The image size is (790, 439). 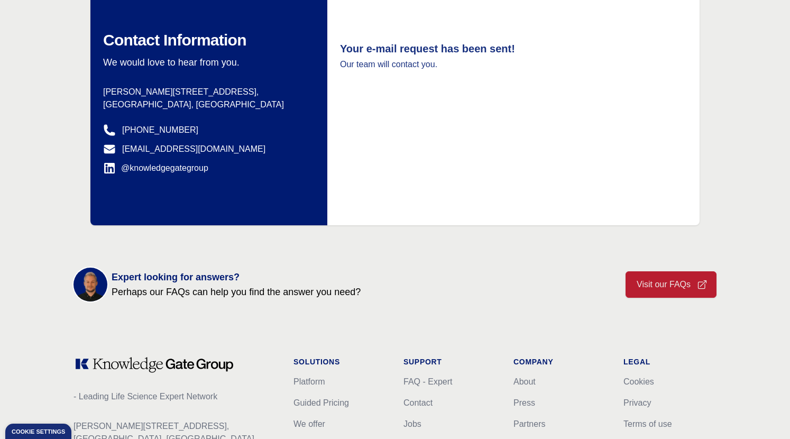 What do you see at coordinates (764, 413) in the screenshot?
I see `div: Chat Widget` at bounding box center [764, 413].